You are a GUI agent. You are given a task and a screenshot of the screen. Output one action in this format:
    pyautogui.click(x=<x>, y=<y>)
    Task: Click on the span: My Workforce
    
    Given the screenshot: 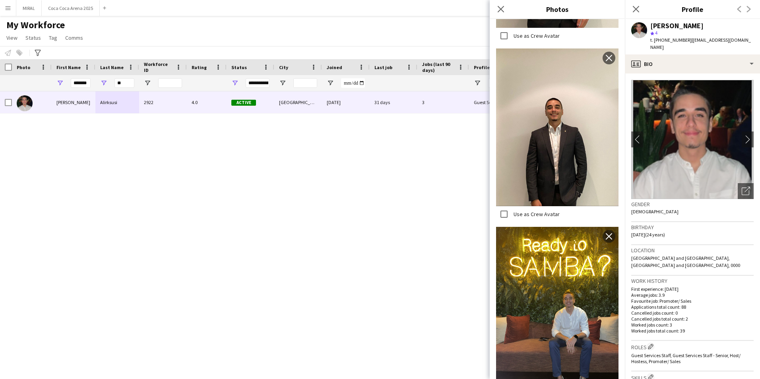 What is the action you would take?
    pyautogui.click(x=35, y=25)
    